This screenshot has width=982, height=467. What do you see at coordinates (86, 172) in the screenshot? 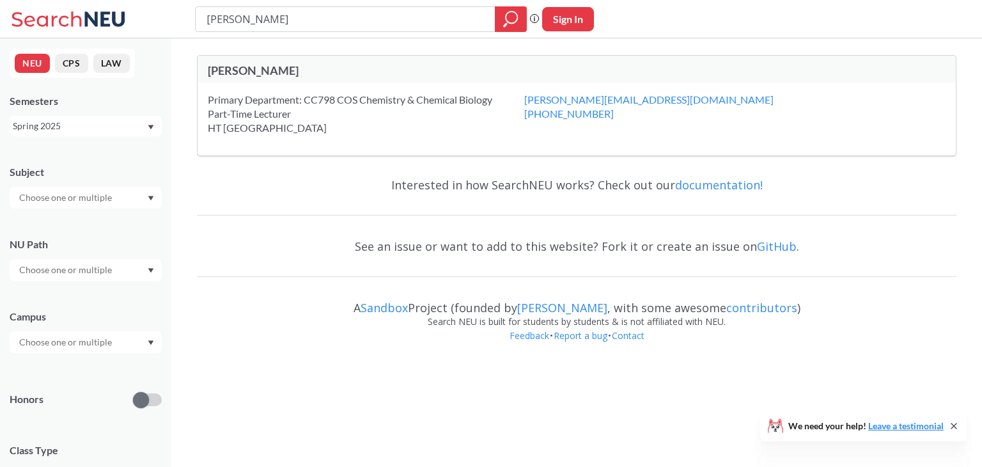
I see `div: Subject` at bounding box center [86, 172].